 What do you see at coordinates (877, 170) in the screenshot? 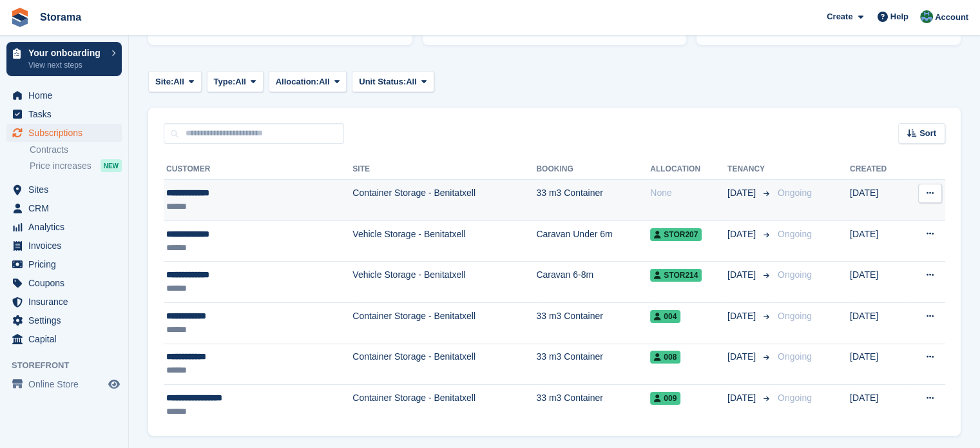
I see `th: Created` at bounding box center [877, 170].